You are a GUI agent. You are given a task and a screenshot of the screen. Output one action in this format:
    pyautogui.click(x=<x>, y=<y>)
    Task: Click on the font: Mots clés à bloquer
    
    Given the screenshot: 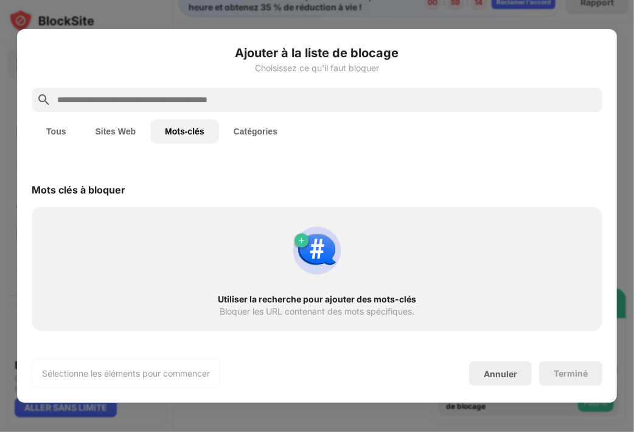 What is the action you would take?
    pyautogui.click(x=78, y=190)
    